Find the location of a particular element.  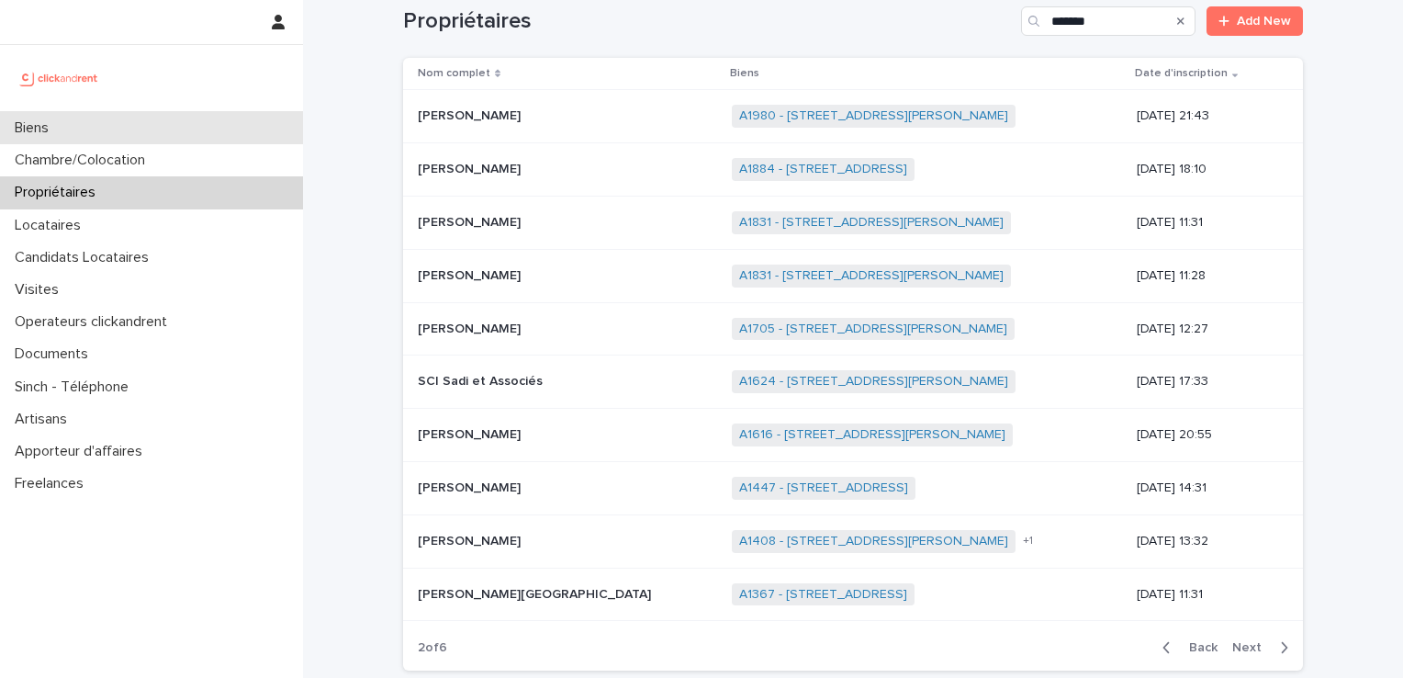

div: Search is located at coordinates (1109, 21).